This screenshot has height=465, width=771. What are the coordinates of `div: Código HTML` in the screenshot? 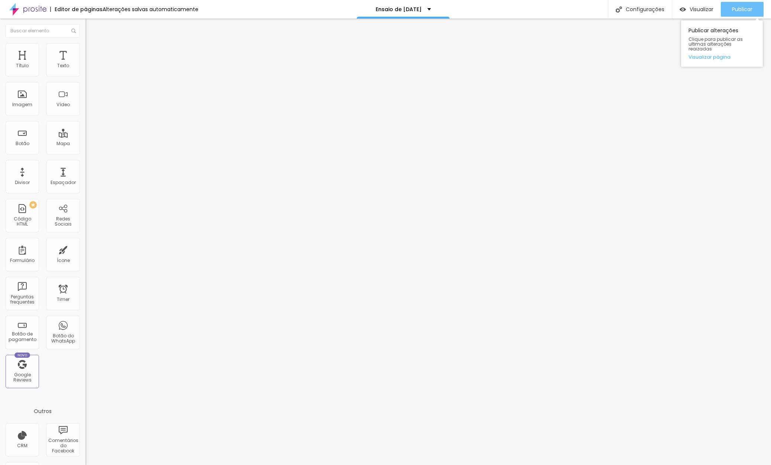 It's located at (22, 222).